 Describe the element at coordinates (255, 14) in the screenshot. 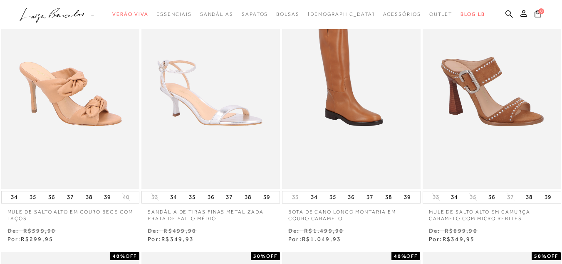

I see `span: Sapatos` at that location.